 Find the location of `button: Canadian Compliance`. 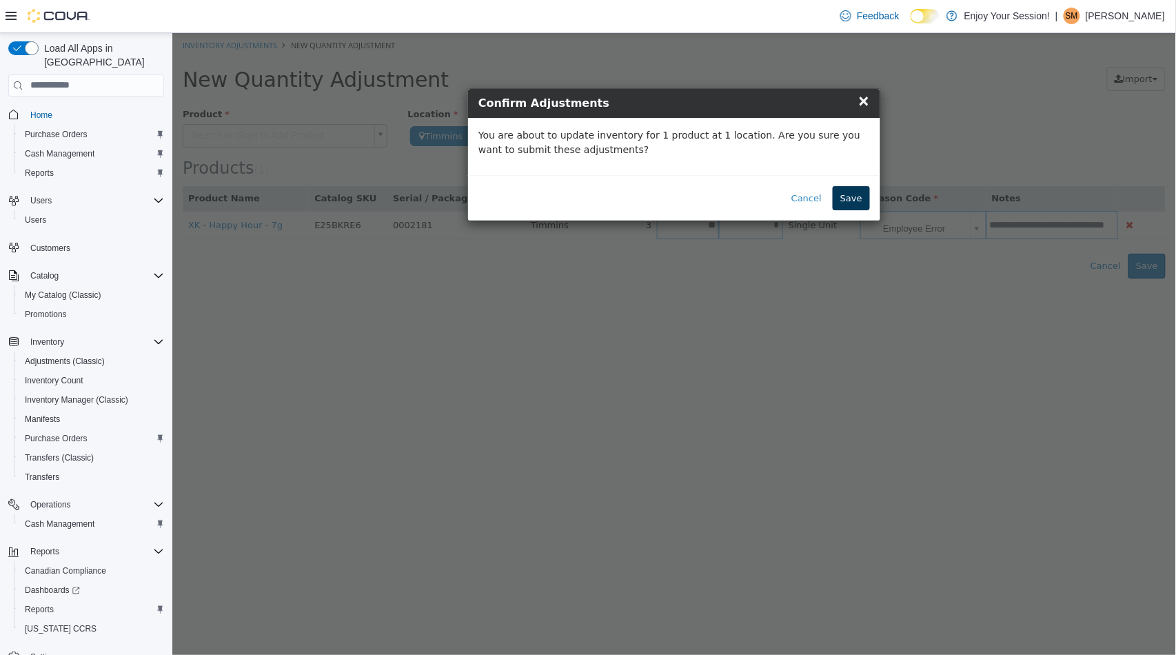

button: Canadian Compliance is located at coordinates (92, 571).